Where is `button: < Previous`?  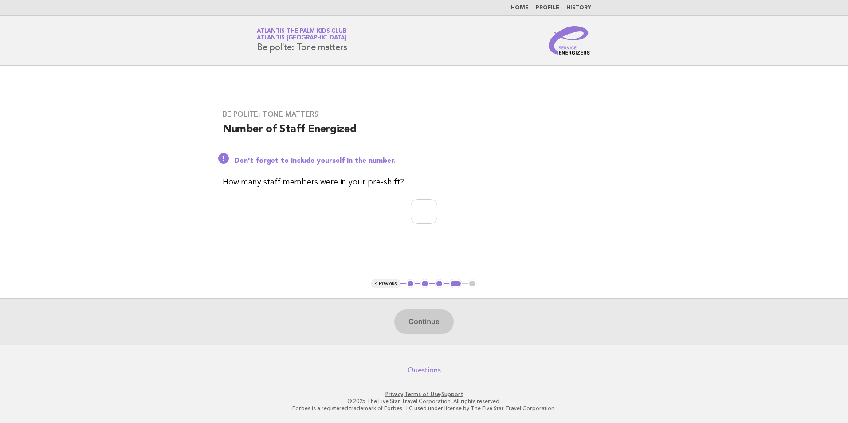 button: < Previous is located at coordinates (385, 284).